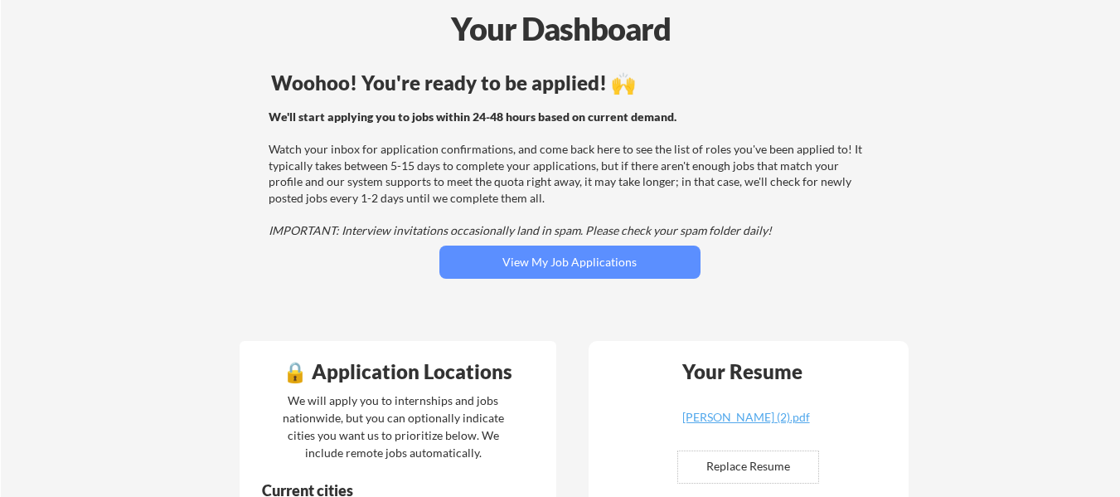  What do you see at coordinates (570, 262) in the screenshot?
I see `button: View My Job Applications` at bounding box center [570, 262].